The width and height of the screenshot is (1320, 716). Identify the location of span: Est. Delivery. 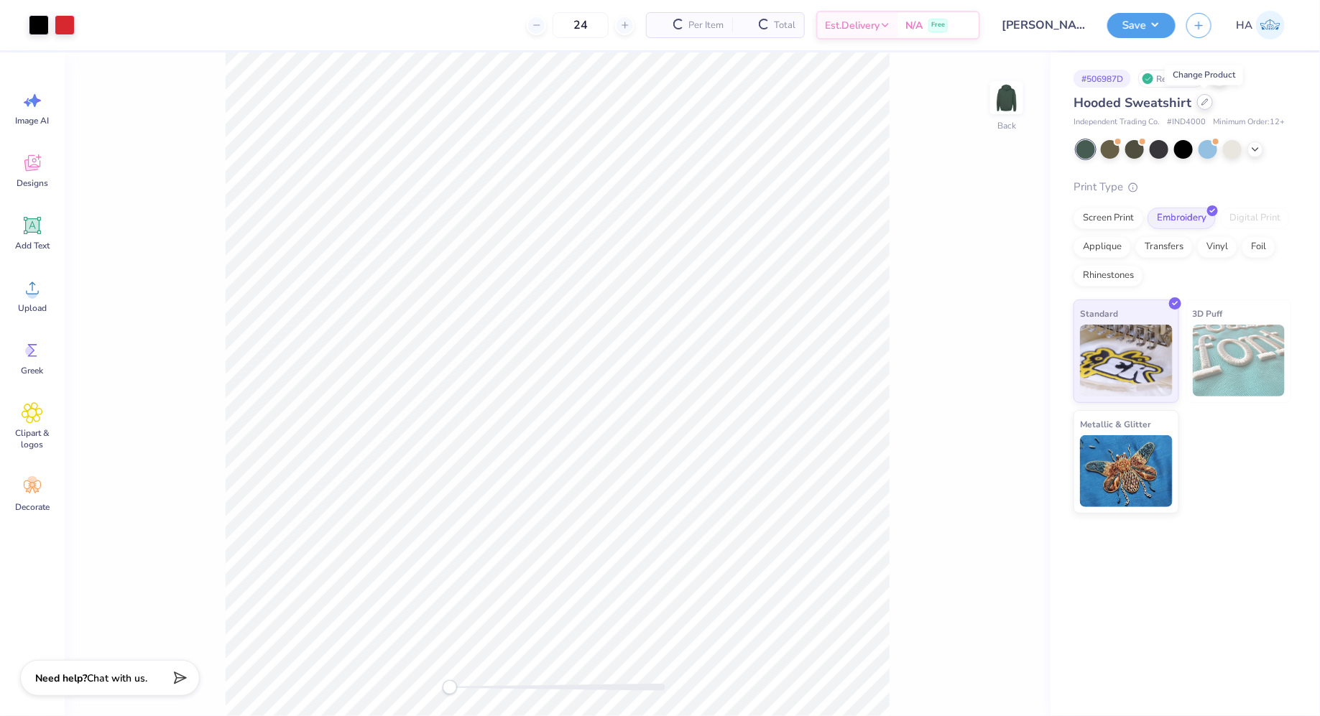
(852, 25).